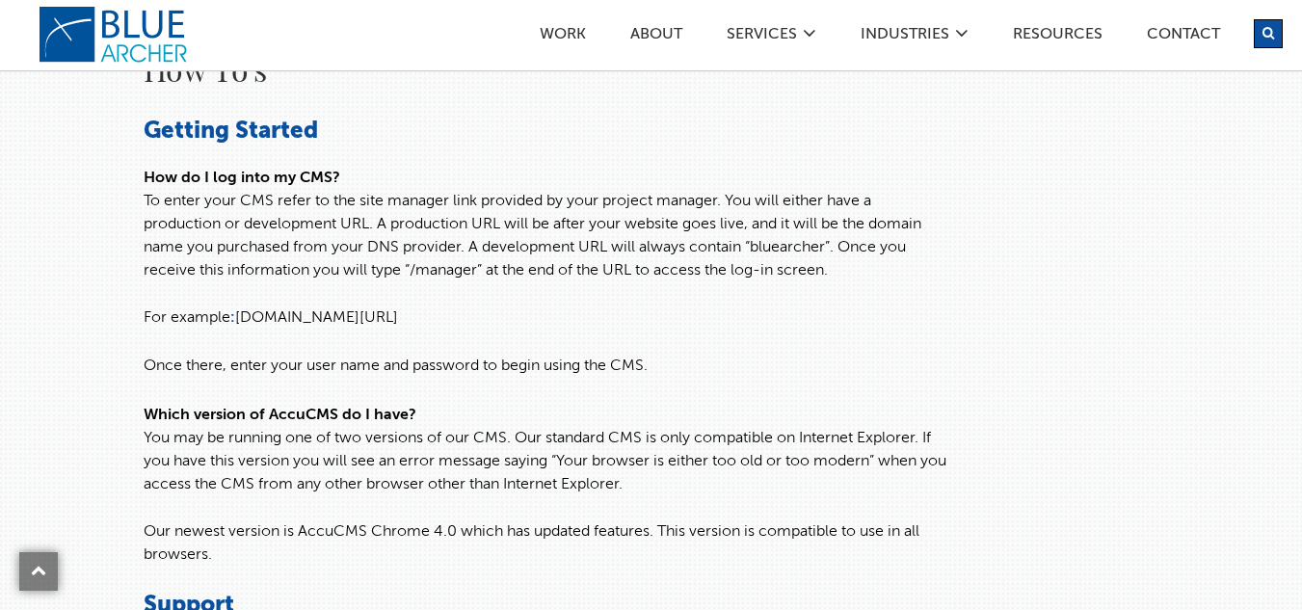 The width and height of the screenshot is (1302, 610). What do you see at coordinates (545, 224) in the screenshot?
I see `p: To enter your CMS refer to the site manager link provided by your project manager. You will eithe...` at bounding box center [545, 224].